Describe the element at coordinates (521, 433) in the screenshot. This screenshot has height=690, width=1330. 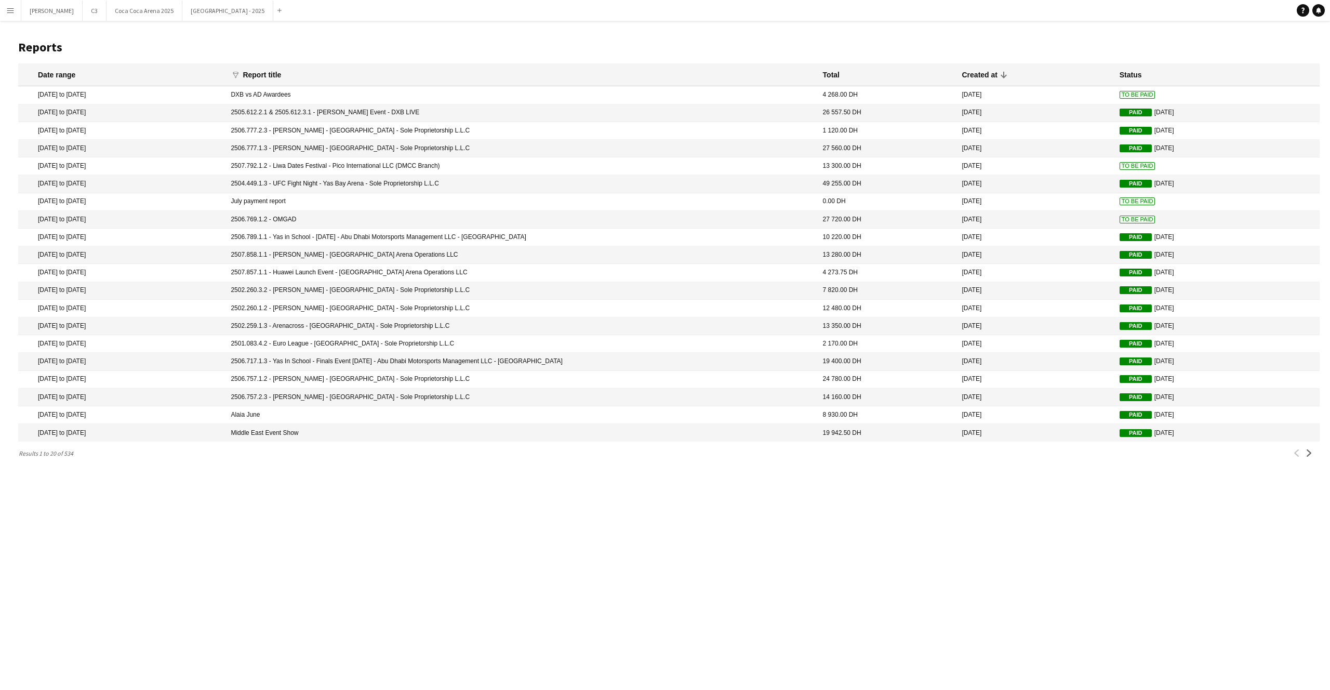
I see `mat-cell: Middle East Event Show` at that location.